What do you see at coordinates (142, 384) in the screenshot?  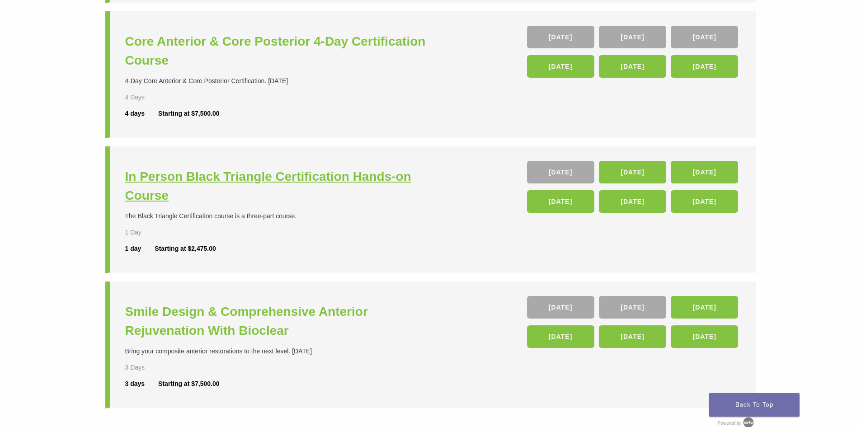 I see `div: 3 days` at bounding box center [142, 384].